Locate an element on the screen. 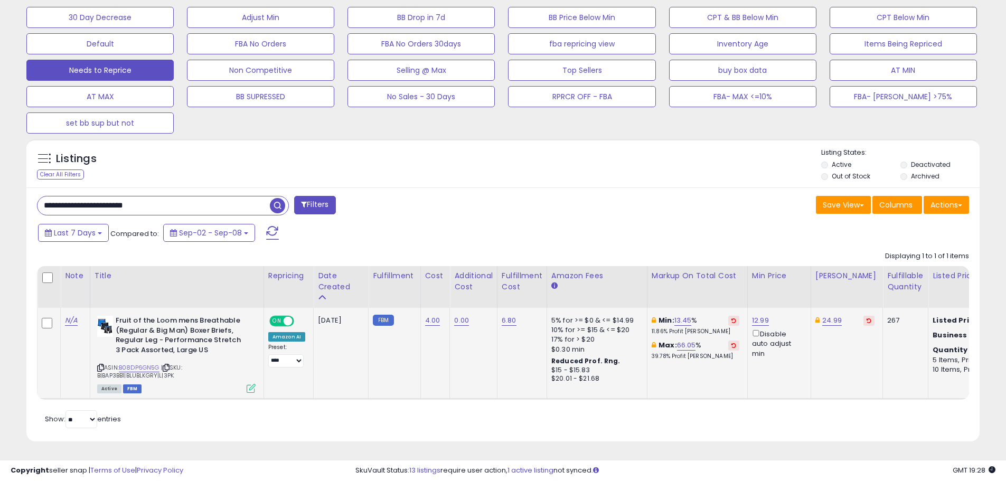 Image resolution: width=1006 pixels, height=481 pixels. div: $0.30 min is located at coordinates (595, 349).